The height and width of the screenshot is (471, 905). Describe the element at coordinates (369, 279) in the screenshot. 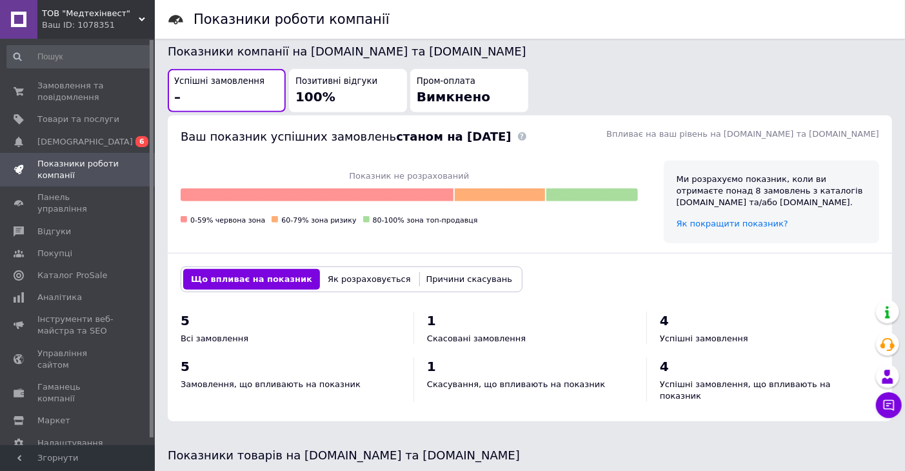

I see `button: Як розраховується` at that location.